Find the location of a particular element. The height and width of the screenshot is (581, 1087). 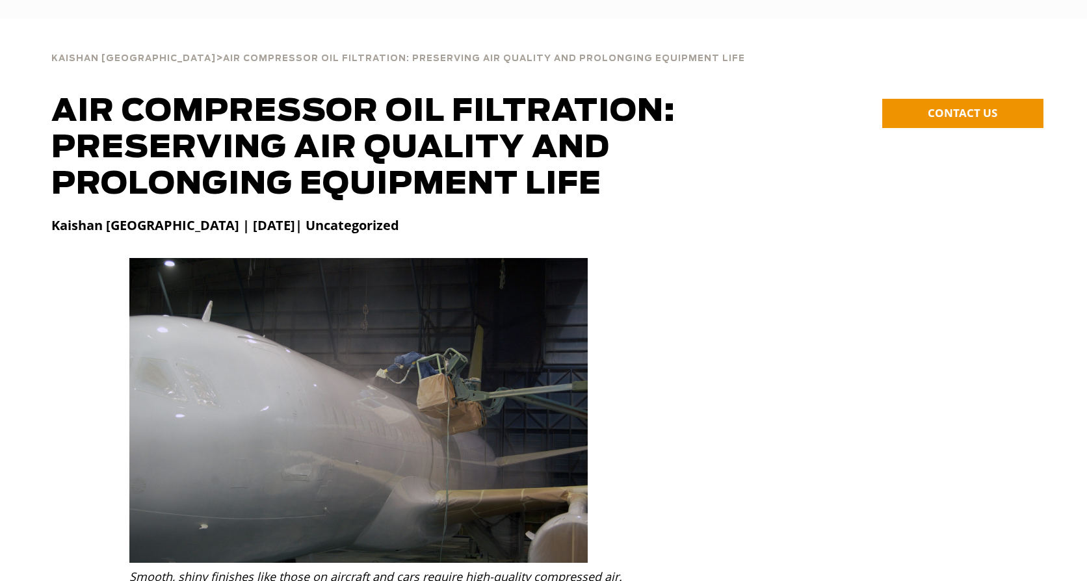

span: CONTACT US is located at coordinates (962, 112).